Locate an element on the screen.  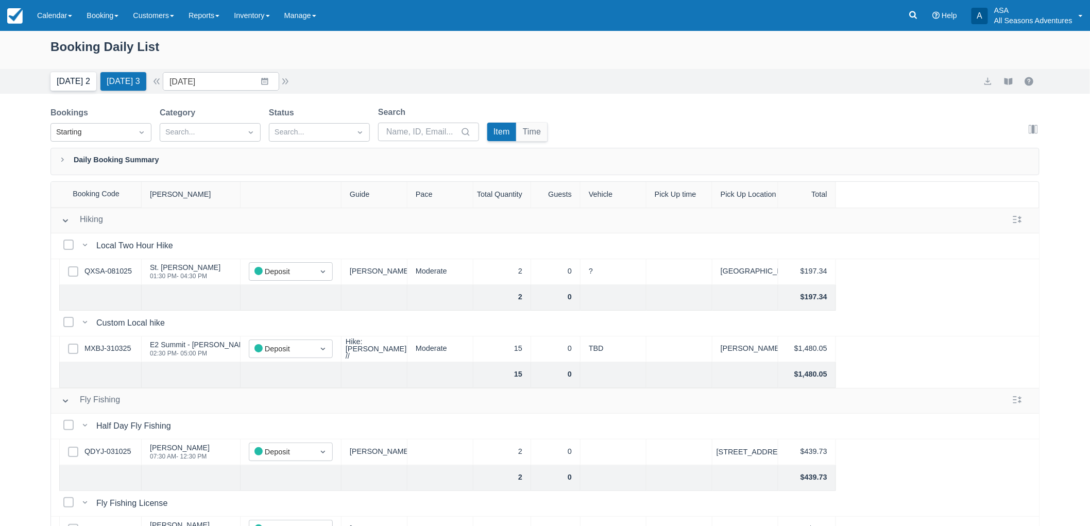
a: QXSA-081025 is located at coordinates (108, 272).